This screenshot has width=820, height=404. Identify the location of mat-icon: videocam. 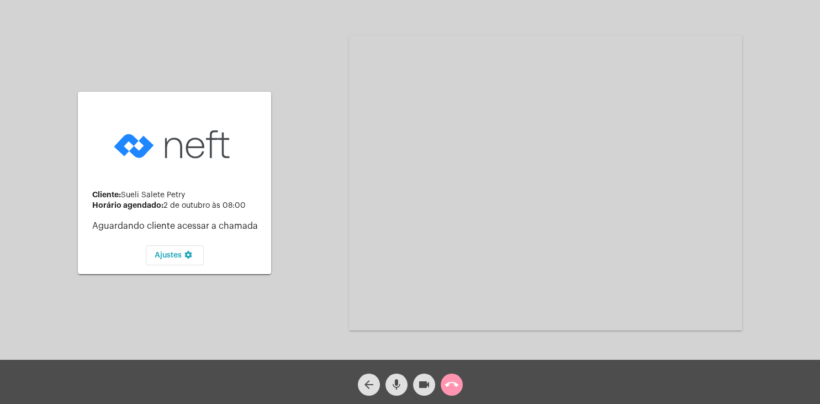
(424, 384).